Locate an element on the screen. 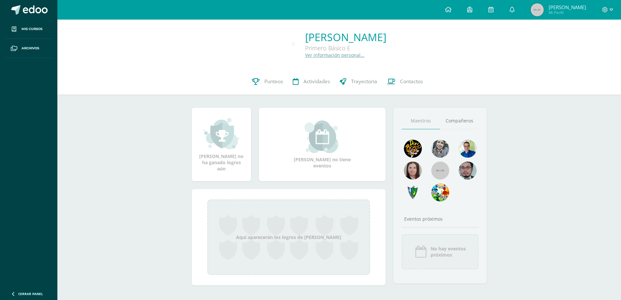  span: No hay eventos próximos is located at coordinates (448, 251).